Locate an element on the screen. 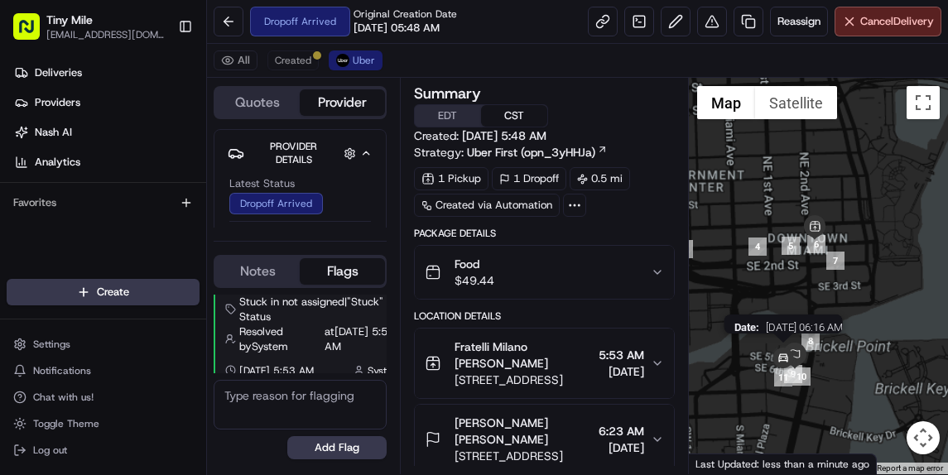 The height and width of the screenshot is (475, 948). input: Clear is located at coordinates (158, 115).